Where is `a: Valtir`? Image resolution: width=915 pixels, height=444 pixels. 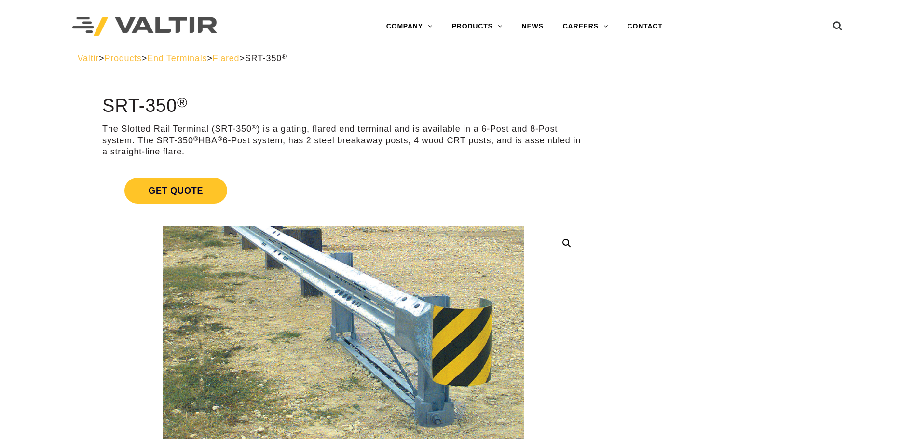 a: Valtir is located at coordinates (88, 58).